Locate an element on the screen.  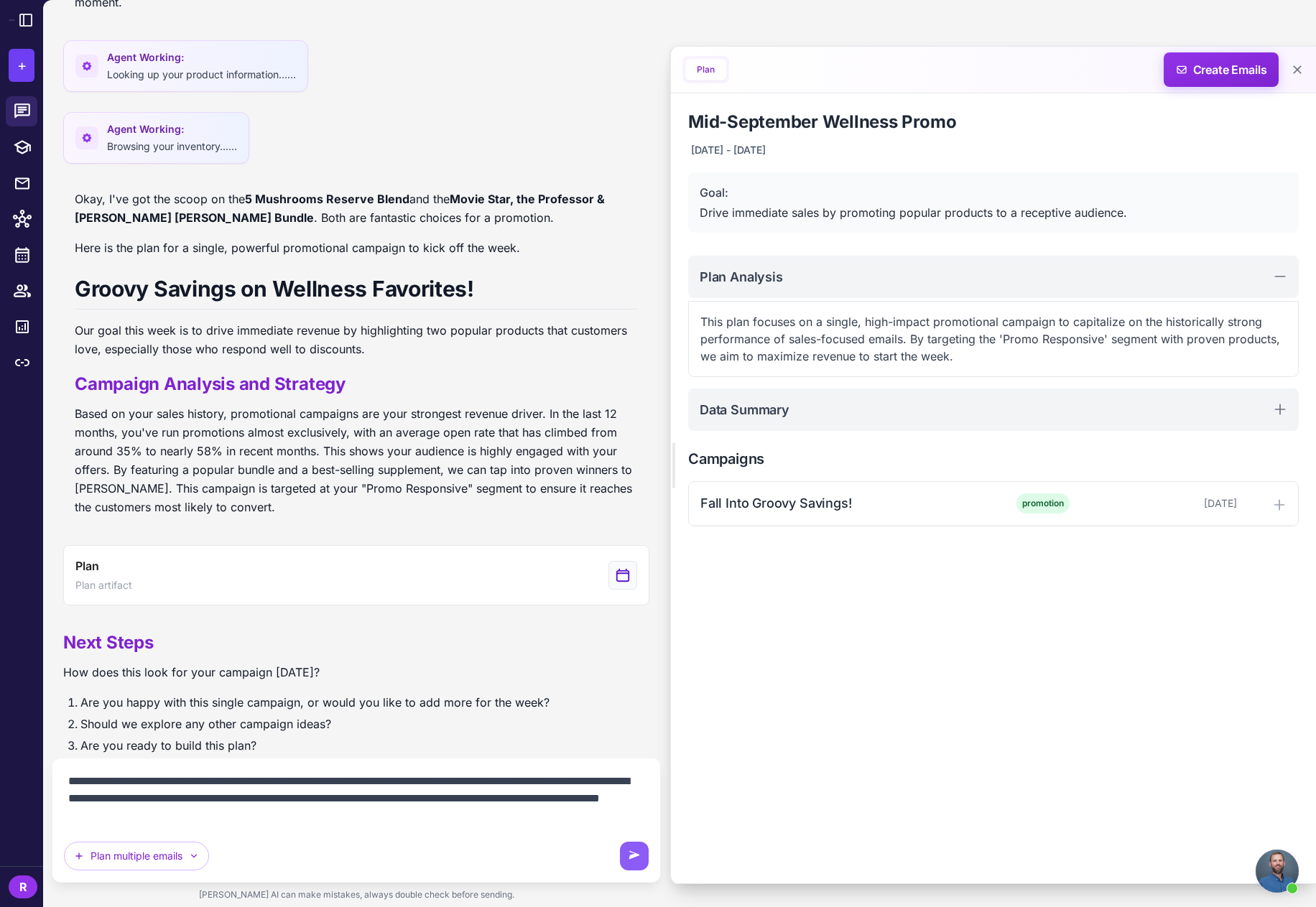
span: Looking up your product information...... is located at coordinates (201, 74).